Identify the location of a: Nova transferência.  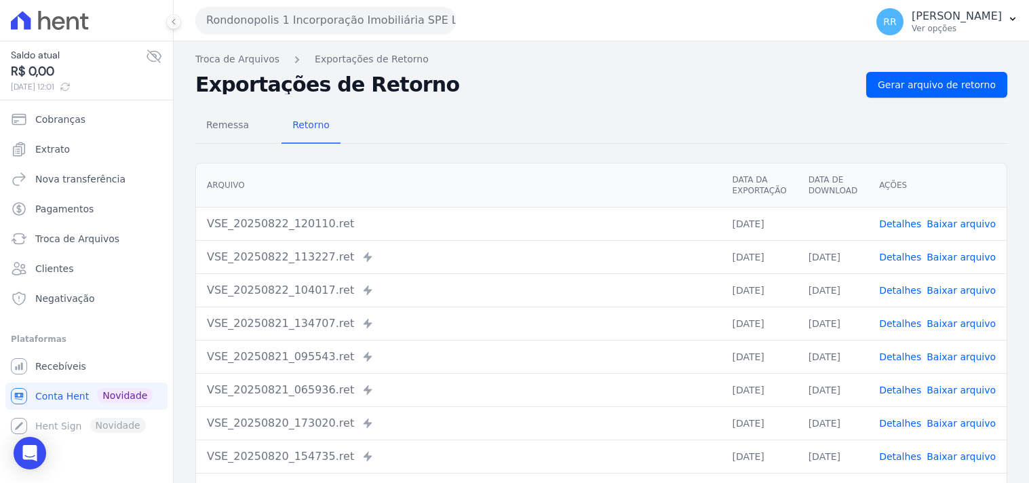
(86, 179).